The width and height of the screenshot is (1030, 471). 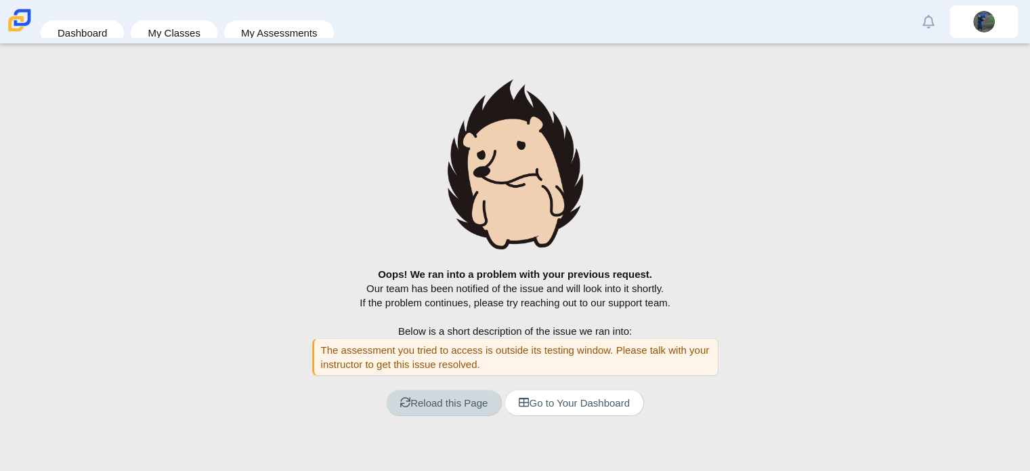 What do you see at coordinates (20, 30) in the screenshot?
I see `a: Carmen School of Science & Technology` at bounding box center [20, 30].